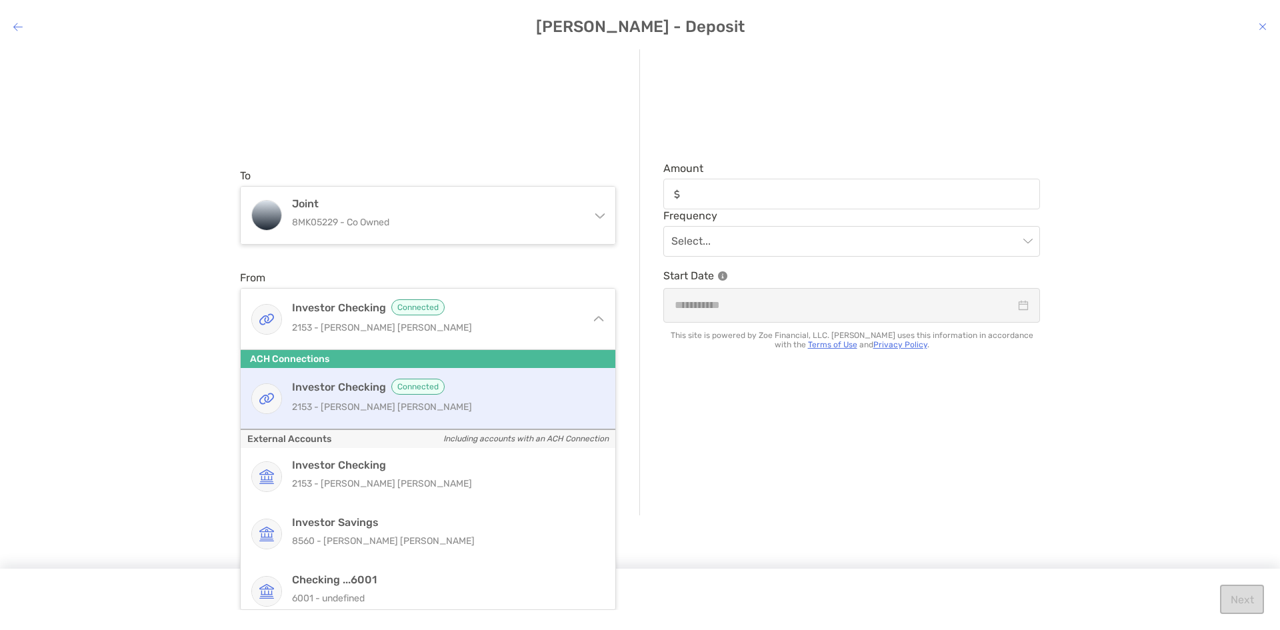 This screenshot has height=630, width=1280. Describe the element at coordinates (900, 345) in the screenshot. I see `a: Privacy Policy` at that location.